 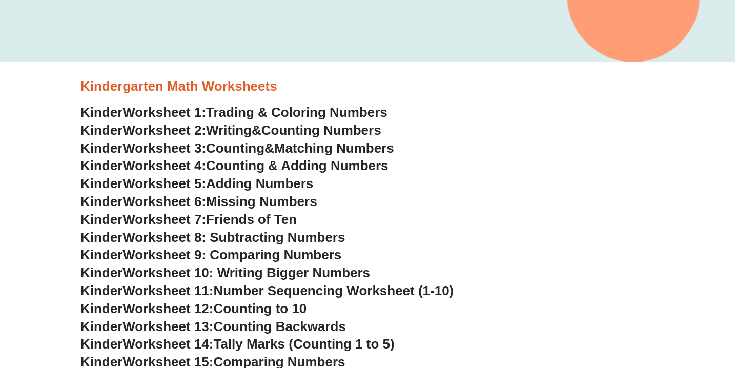 What do you see at coordinates (168, 344) in the screenshot?
I see `span: Worksheet 14:` at bounding box center [168, 344].